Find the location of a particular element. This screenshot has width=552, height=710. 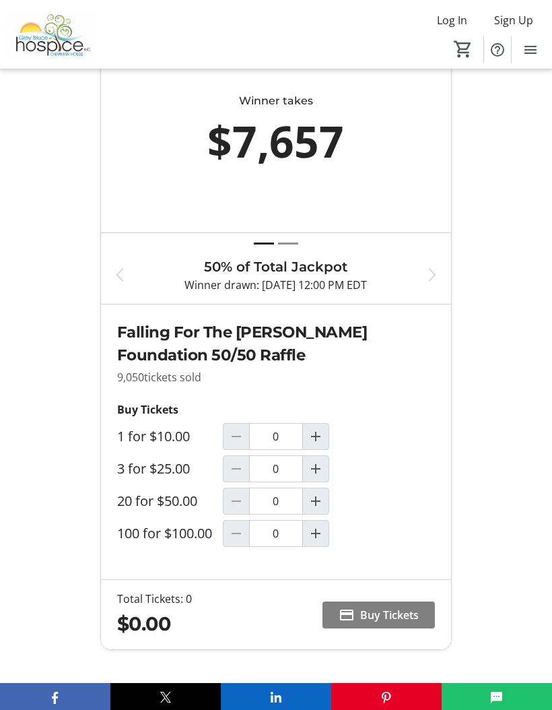

div: $0.00 is located at coordinates (154, 623).